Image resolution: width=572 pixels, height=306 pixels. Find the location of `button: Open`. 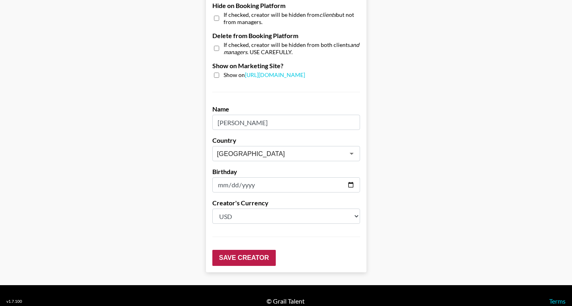

button: Open is located at coordinates (352, 154).